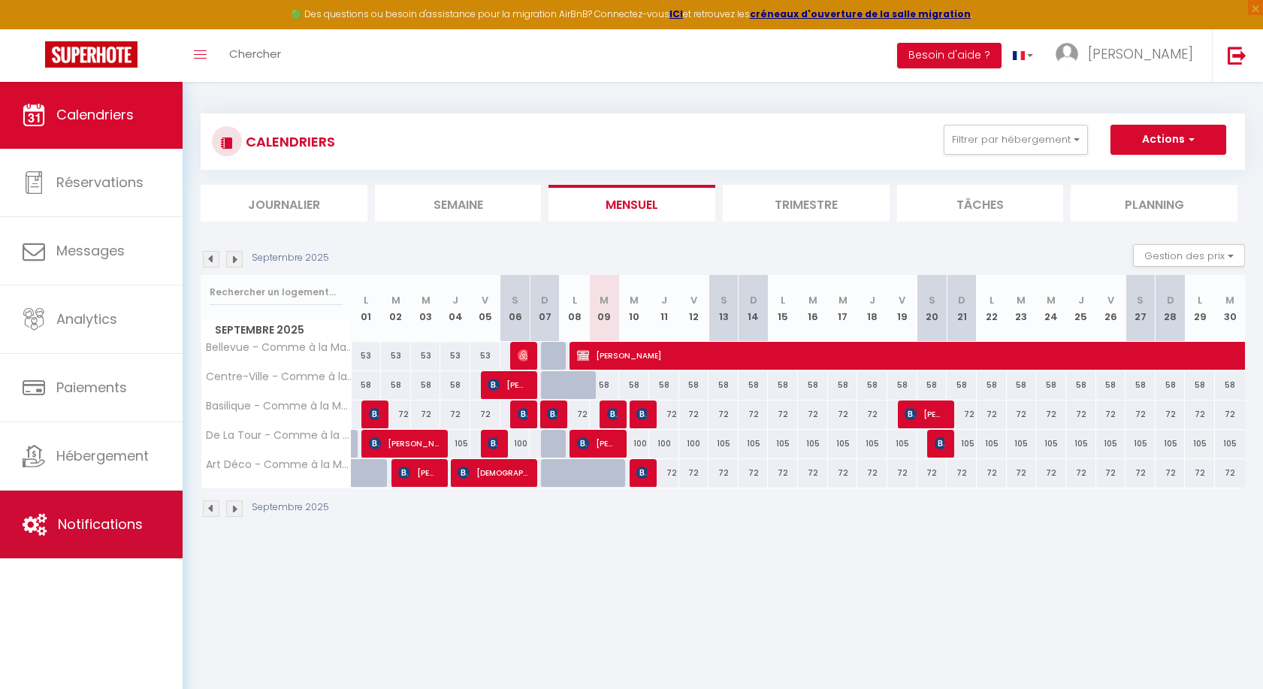  Describe the element at coordinates (932, 308) in the screenshot. I see `th: 20` at that location.